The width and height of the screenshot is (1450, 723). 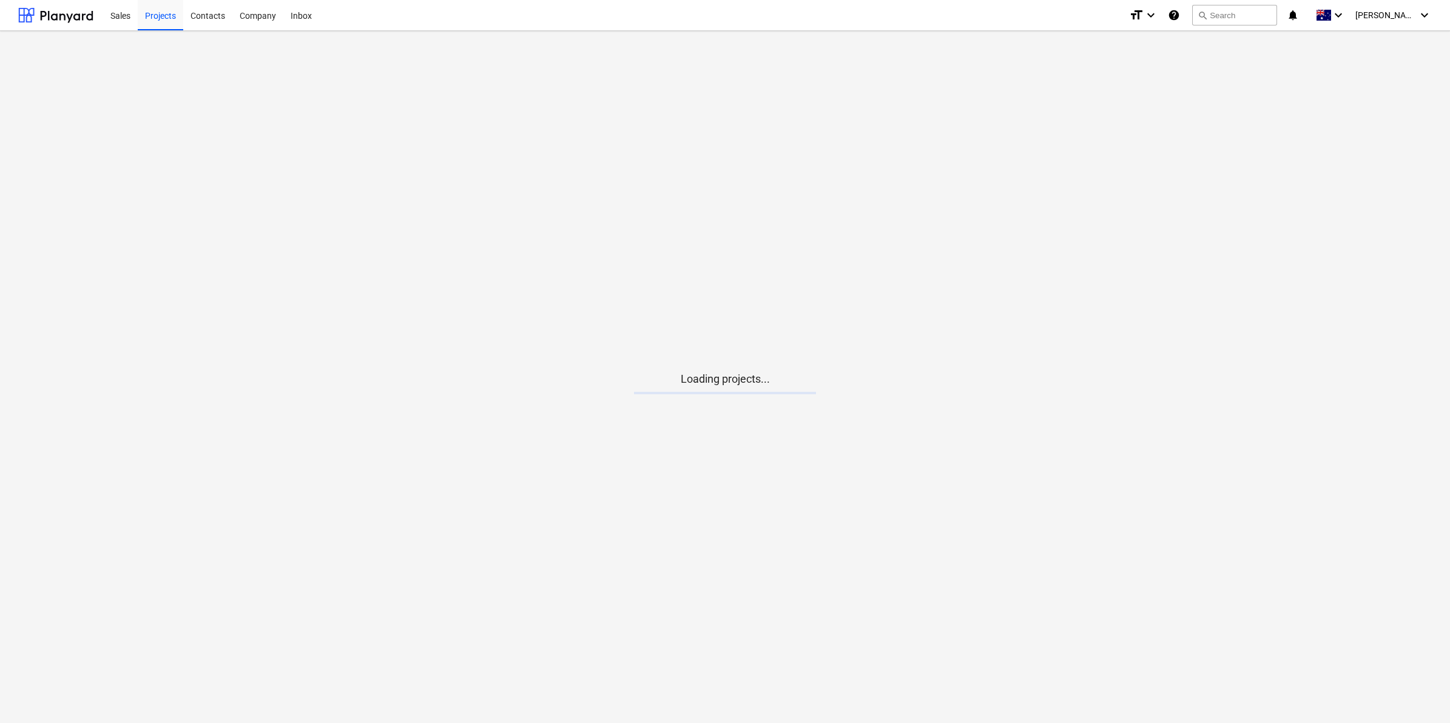 What do you see at coordinates (1202, 15) in the screenshot?
I see `span: search` at bounding box center [1202, 15].